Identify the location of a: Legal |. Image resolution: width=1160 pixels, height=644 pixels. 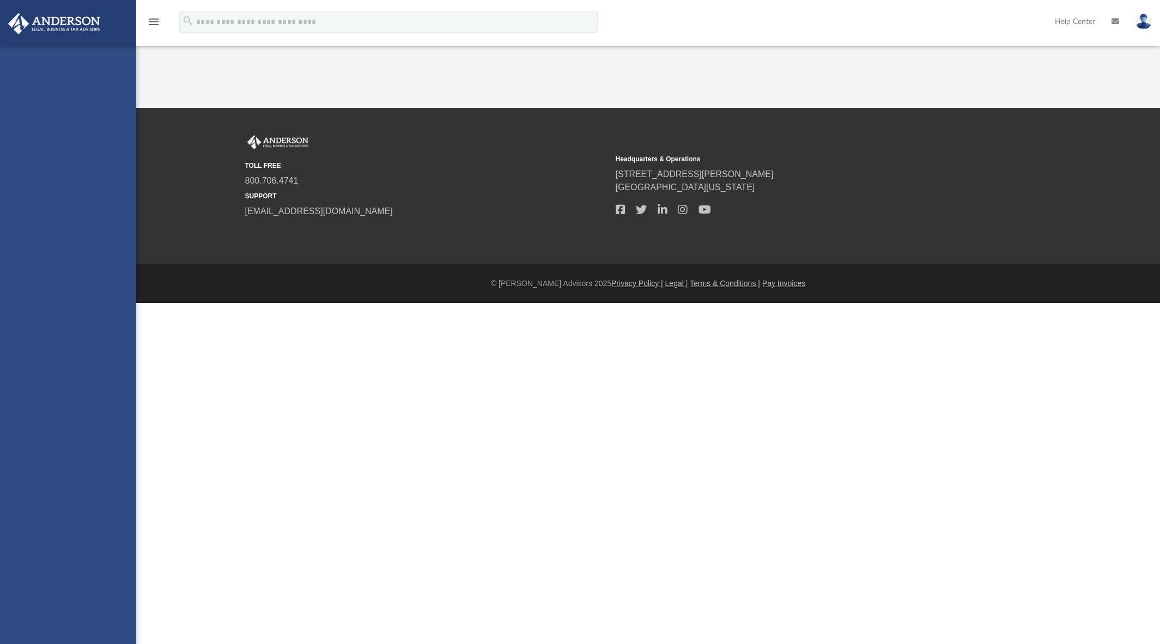
(677, 283).